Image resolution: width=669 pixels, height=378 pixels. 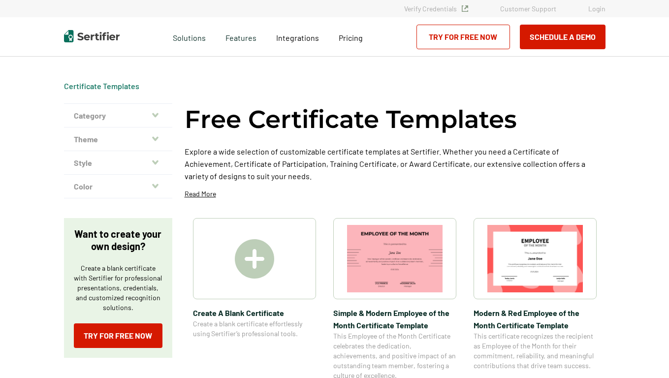 I want to click on img: Sertifier | Digital Credentialing Platform, so click(x=91, y=36).